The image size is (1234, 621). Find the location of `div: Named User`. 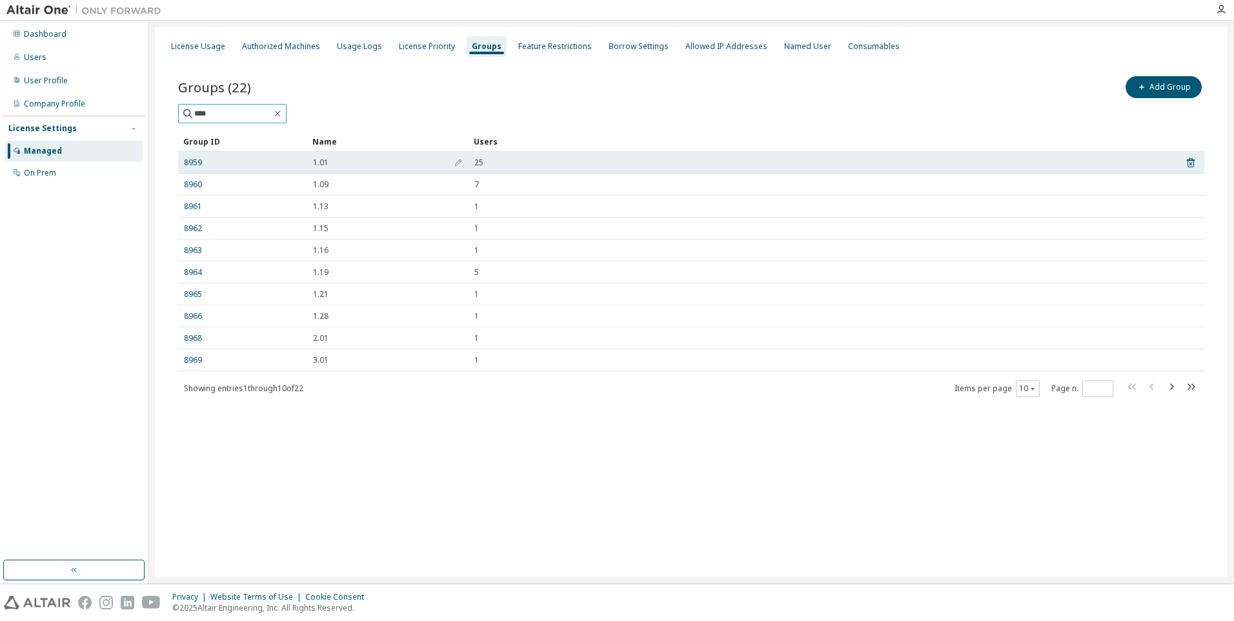

div: Named User is located at coordinates (807, 46).